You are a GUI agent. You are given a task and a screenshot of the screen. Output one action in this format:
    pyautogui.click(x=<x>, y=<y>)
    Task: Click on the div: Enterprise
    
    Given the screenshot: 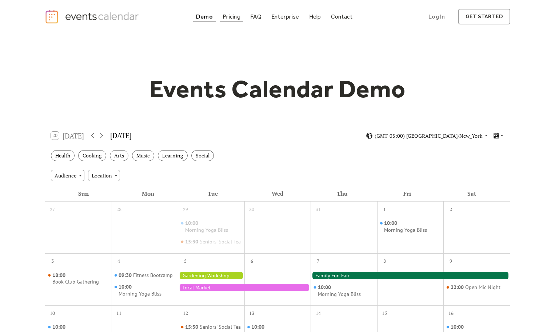 What is the action you would take?
    pyautogui.click(x=285, y=16)
    